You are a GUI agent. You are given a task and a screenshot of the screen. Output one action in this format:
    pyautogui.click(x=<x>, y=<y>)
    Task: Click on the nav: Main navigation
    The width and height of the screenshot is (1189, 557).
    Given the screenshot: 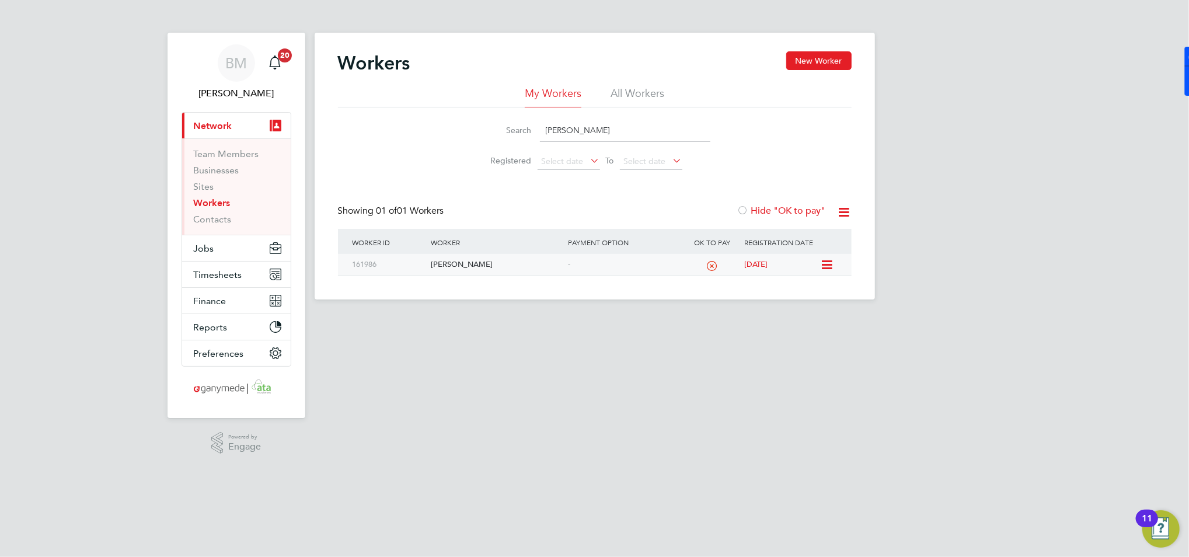 What is the action you would take?
    pyautogui.click(x=236, y=225)
    